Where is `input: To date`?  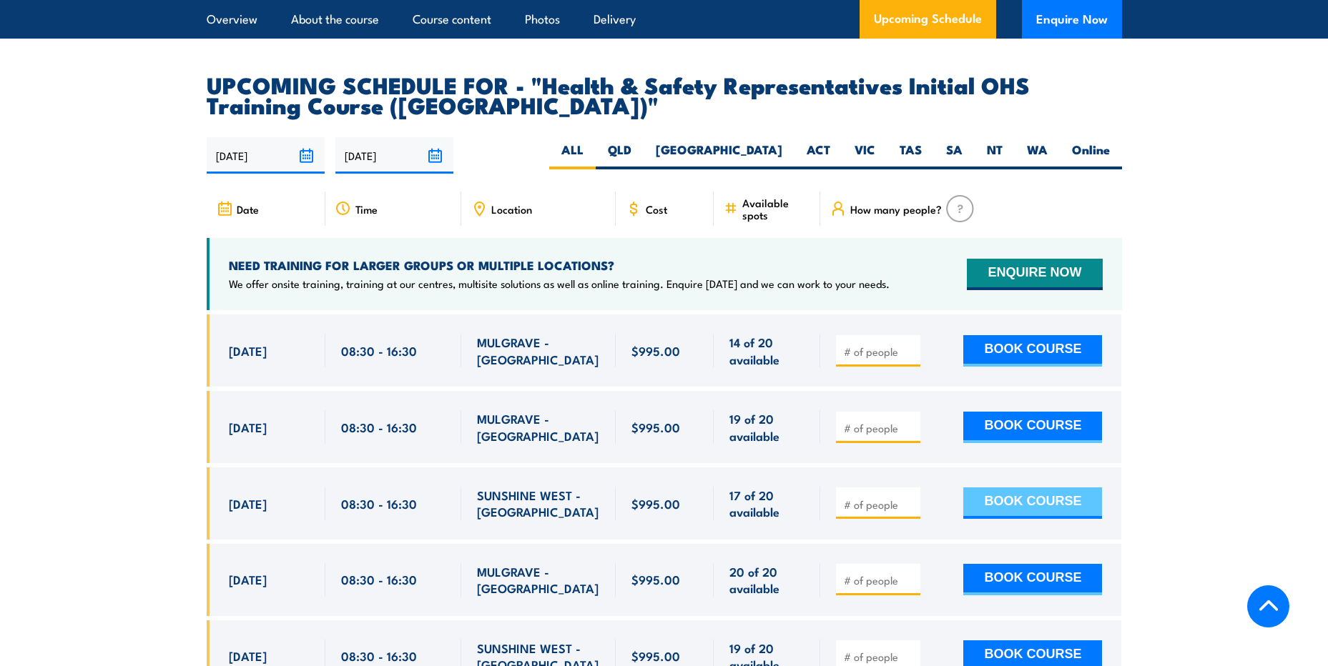 input: To date is located at coordinates (394, 155).